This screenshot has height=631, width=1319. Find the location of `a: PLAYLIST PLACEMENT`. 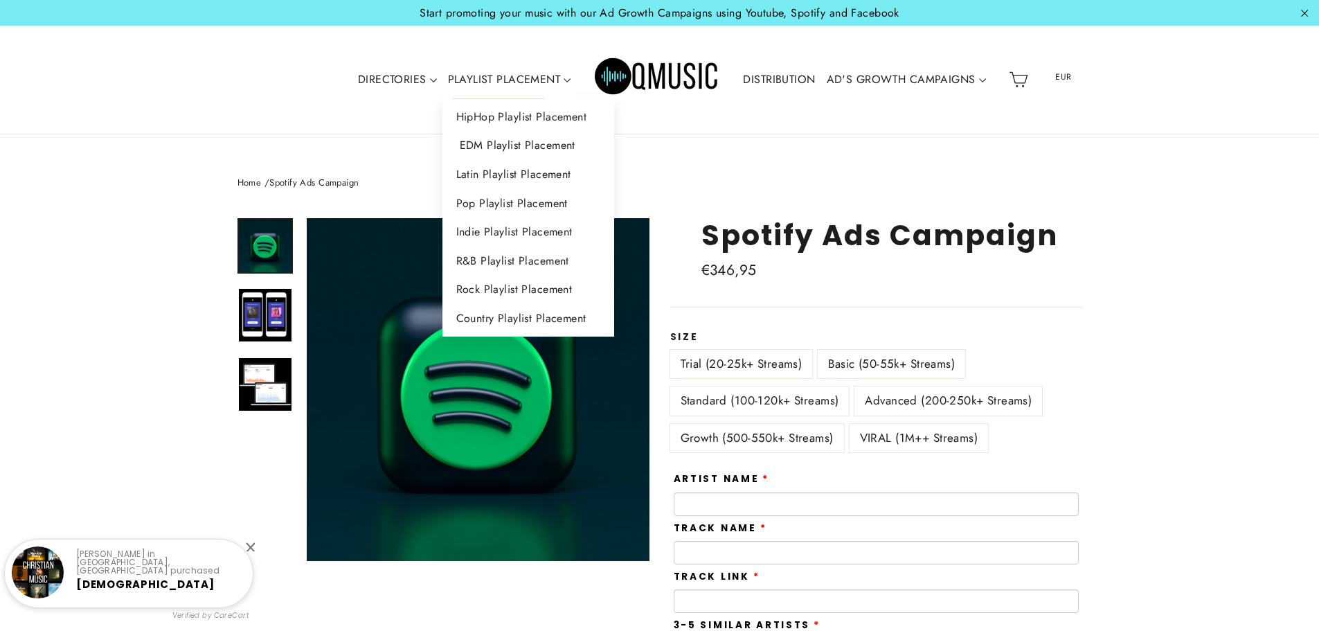

a: PLAYLIST PLACEMENT is located at coordinates (510, 80).